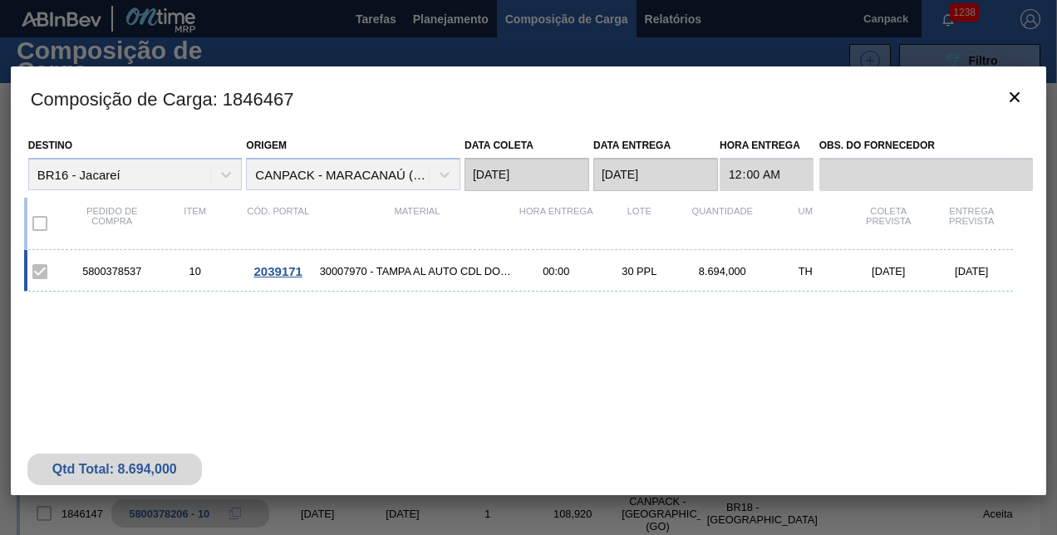 The image size is (1057, 535). Describe the element at coordinates (50, 145) in the screenshot. I see `label: Destino` at that location.